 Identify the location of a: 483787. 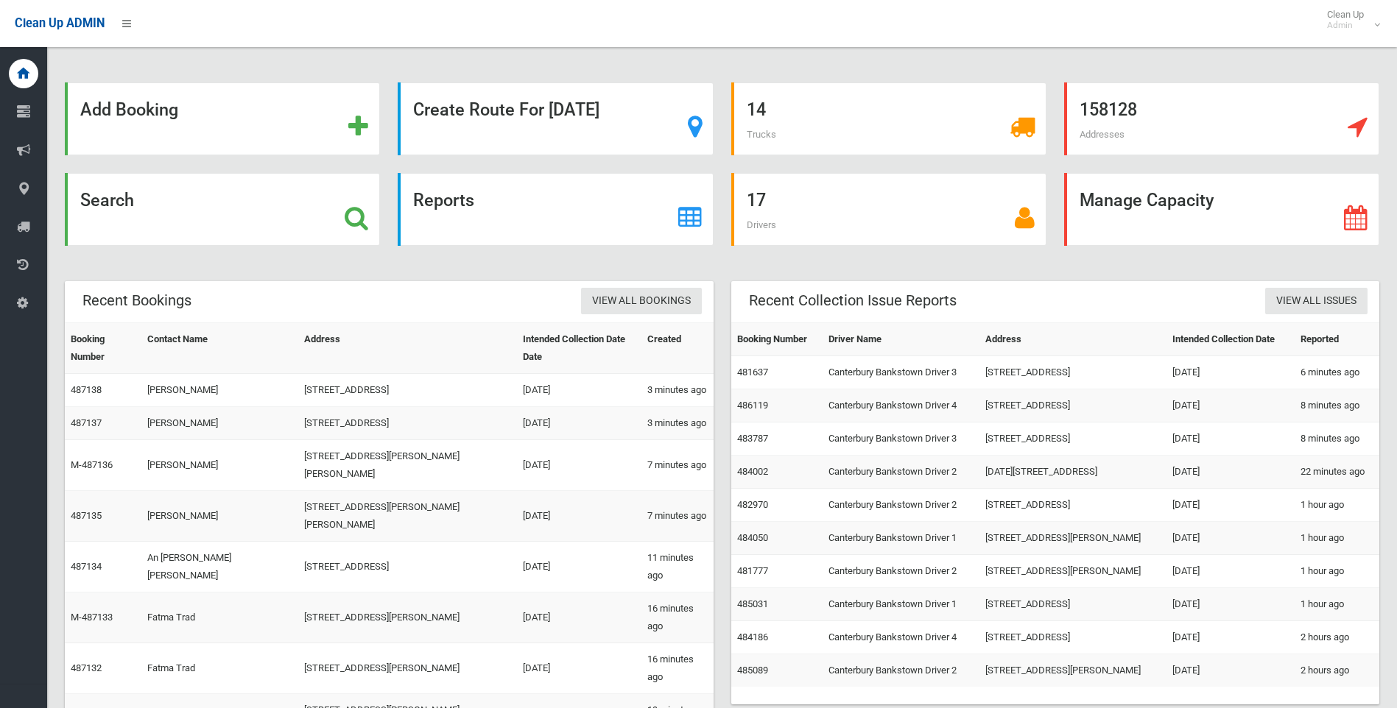
(753, 438).